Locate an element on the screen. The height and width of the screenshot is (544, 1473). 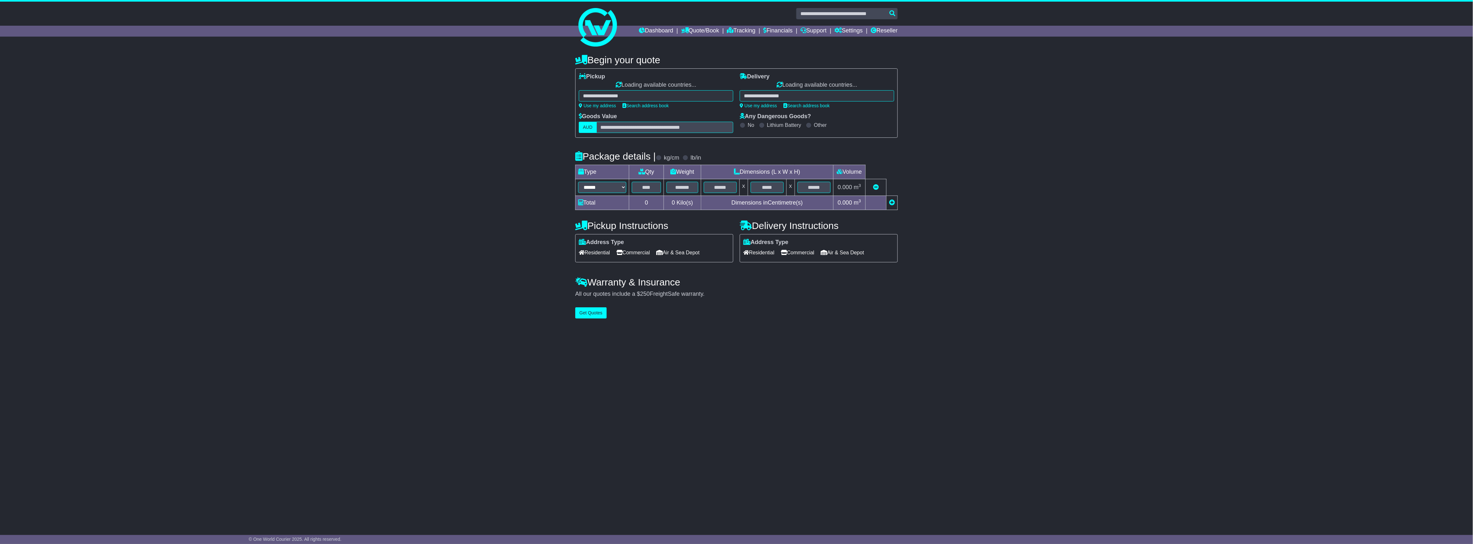
div: All our quotes include a $ FreightSafe warranty. is located at coordinates (737, 294).